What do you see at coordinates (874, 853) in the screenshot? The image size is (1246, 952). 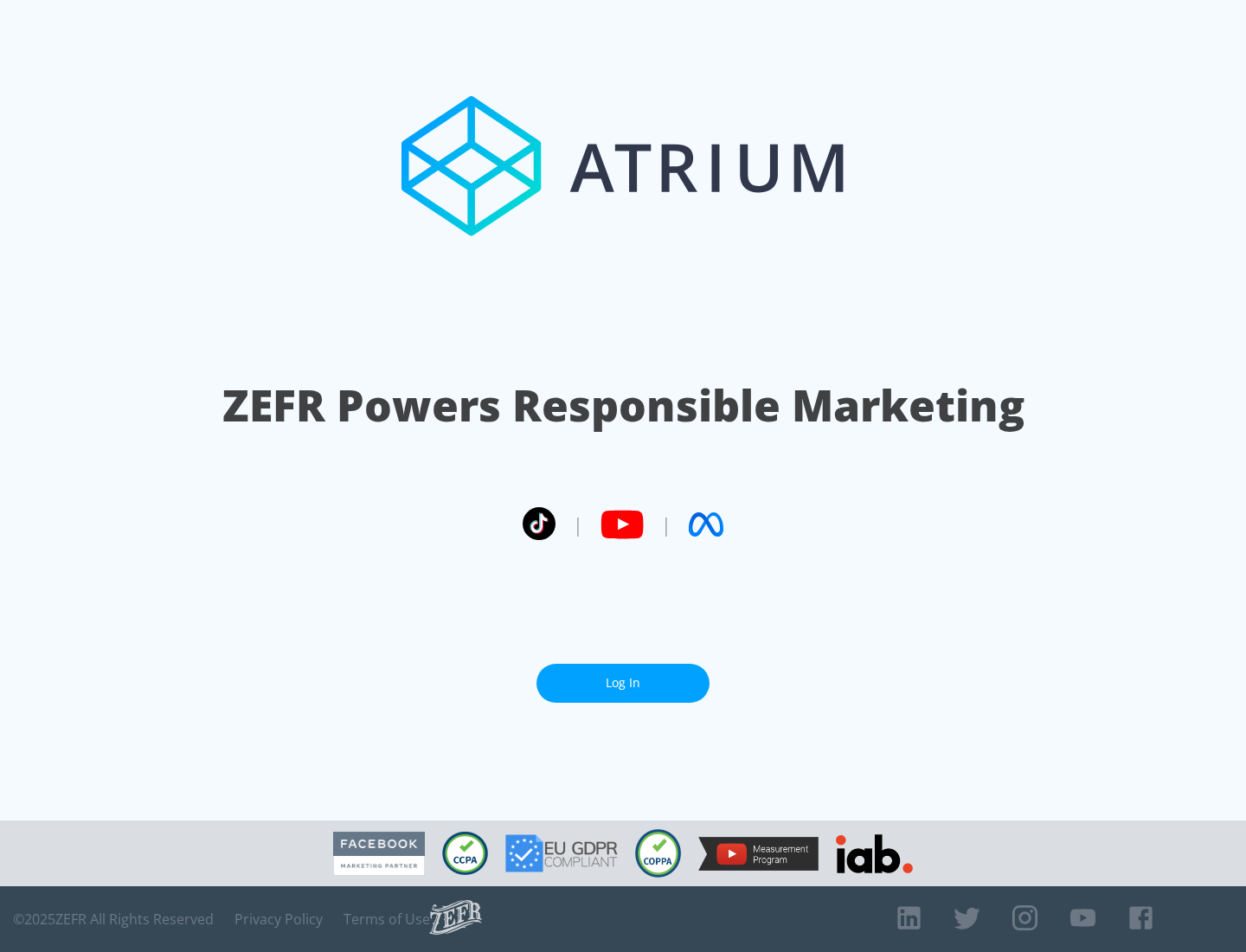 I see `img: IAB` at bounding box center [874, 853].